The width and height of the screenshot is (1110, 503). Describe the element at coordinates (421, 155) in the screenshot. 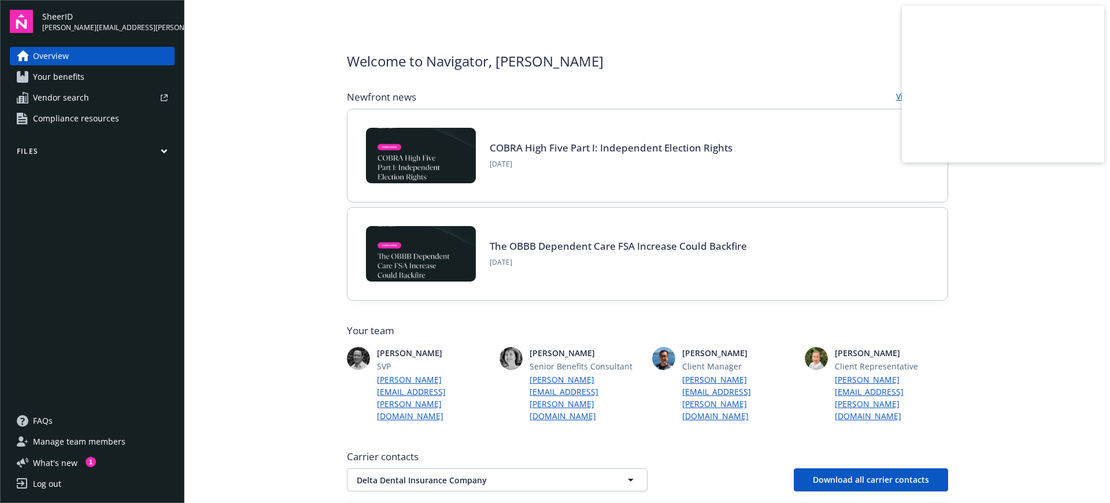

I see `a: BLOG-Card Image - Compliance - COBRA High Five Pt 1 07-18-25.jpg` at that location.